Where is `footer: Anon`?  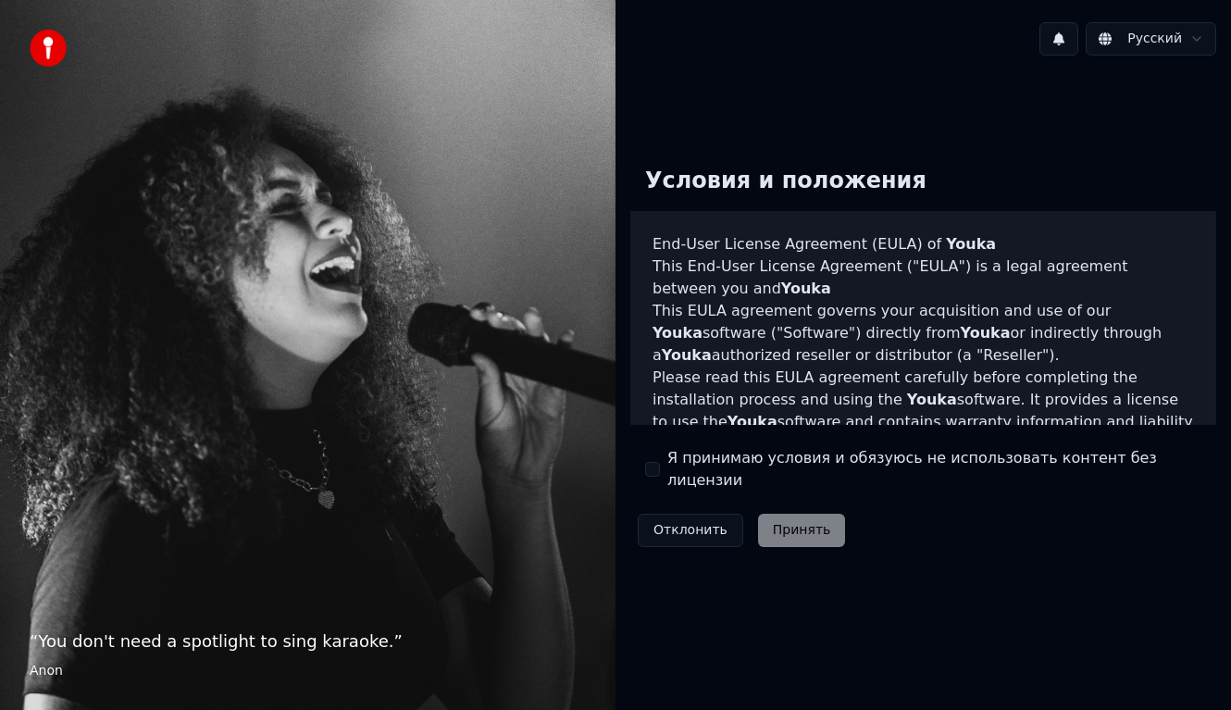 footer: Anon is located at coordinates (307, 671).